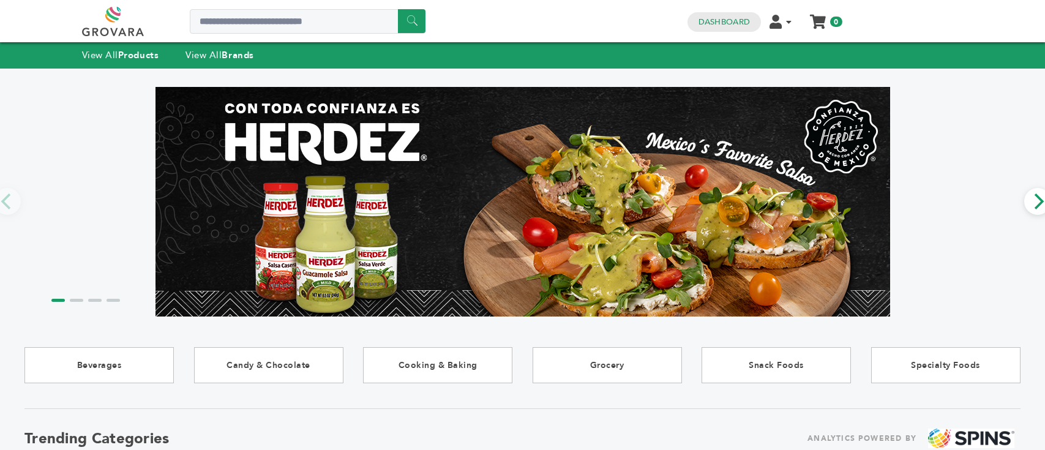 The image size is (1045, 450). I want to click on a: Snack Foods, so click(777, 365).